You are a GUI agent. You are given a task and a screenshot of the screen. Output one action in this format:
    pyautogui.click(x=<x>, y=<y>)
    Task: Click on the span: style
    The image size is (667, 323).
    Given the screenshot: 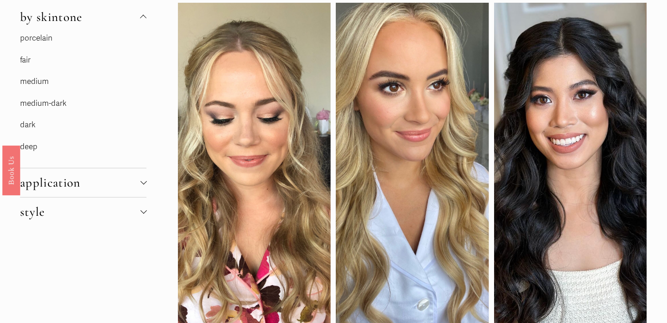 What is the action you would take?
    pyautogui.click(x=80, y=212)
    